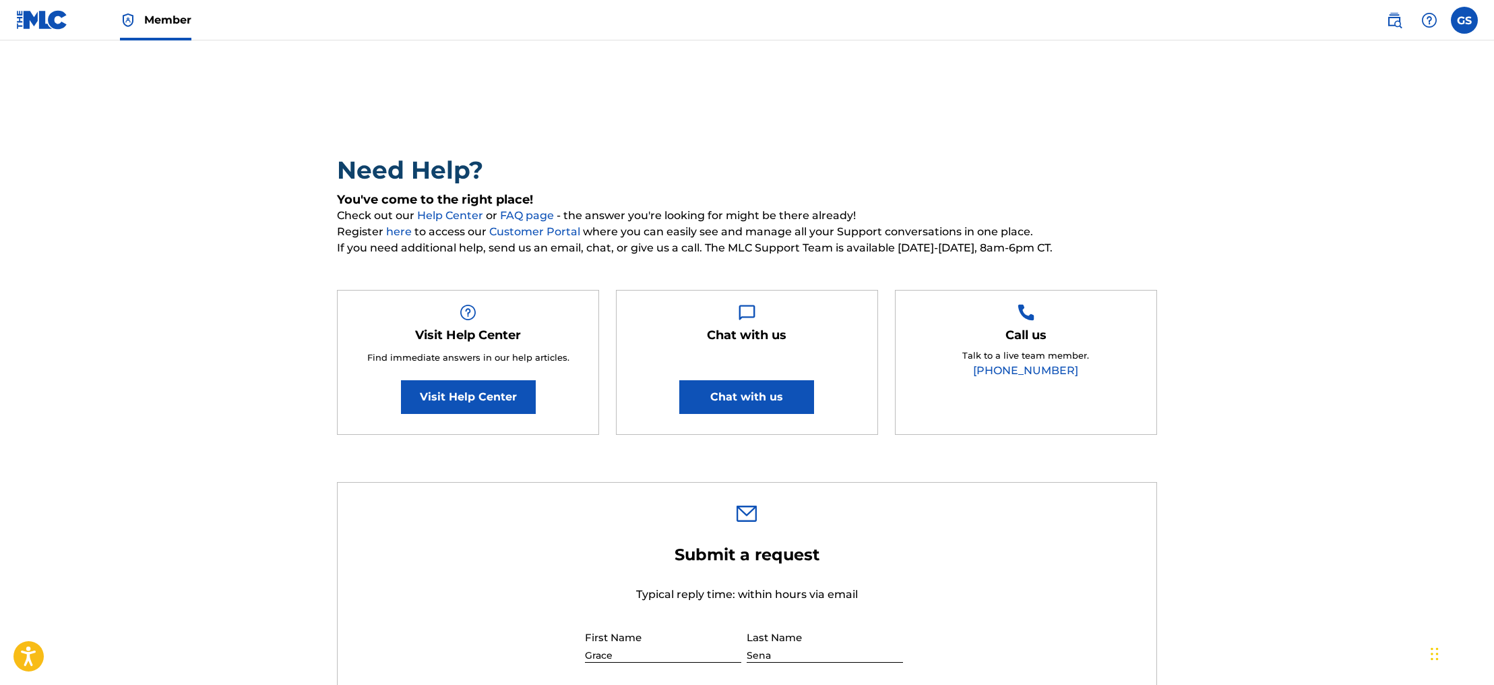 The width and height of the screenshot is (1494, 685). What do you see at coordinates (1394, 20) in the screenshot?
I see `img: search` at bounding box center [1394, 20].